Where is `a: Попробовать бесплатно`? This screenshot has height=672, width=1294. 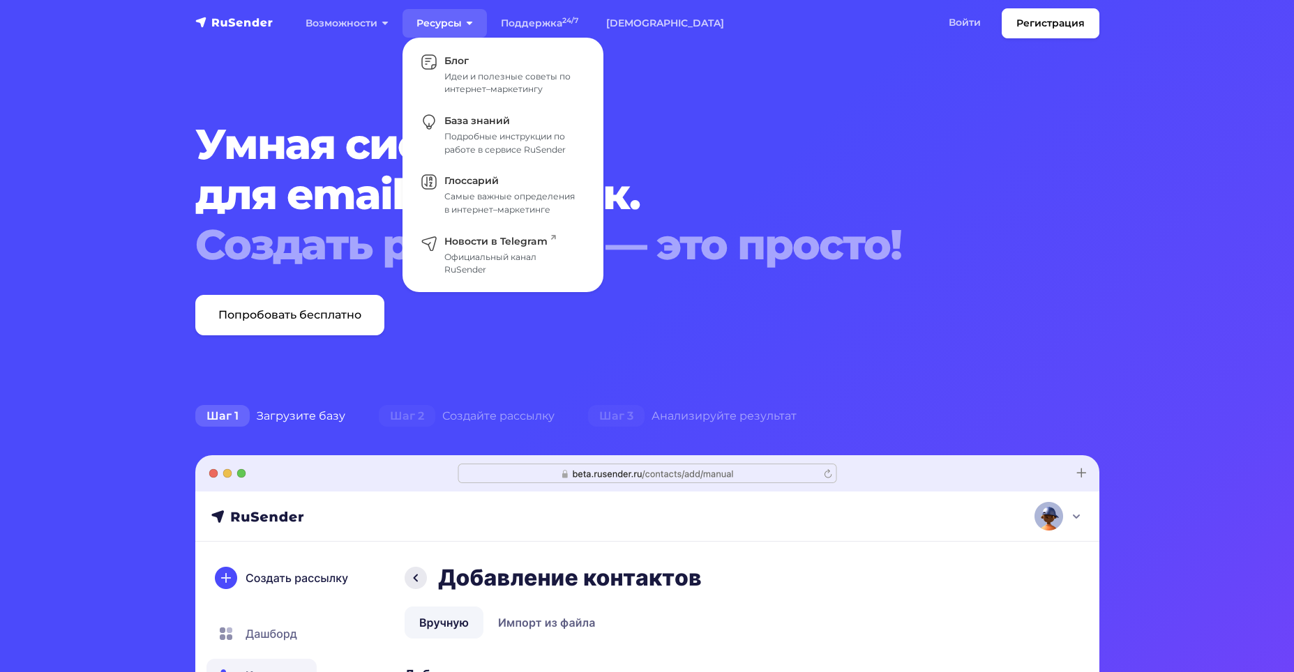 a: Попробовать бесплатно is located at coordinates (289, 315).